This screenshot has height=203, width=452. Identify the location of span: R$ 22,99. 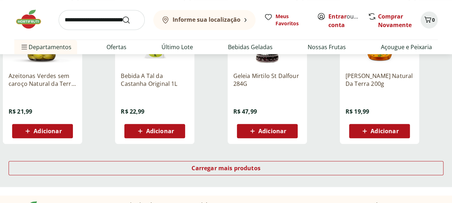
(132, 112).